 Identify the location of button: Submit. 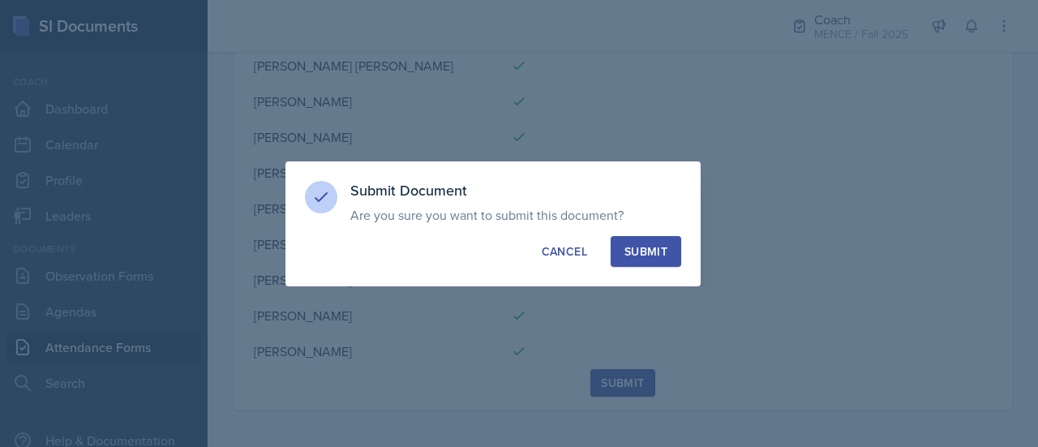
(645, 251).